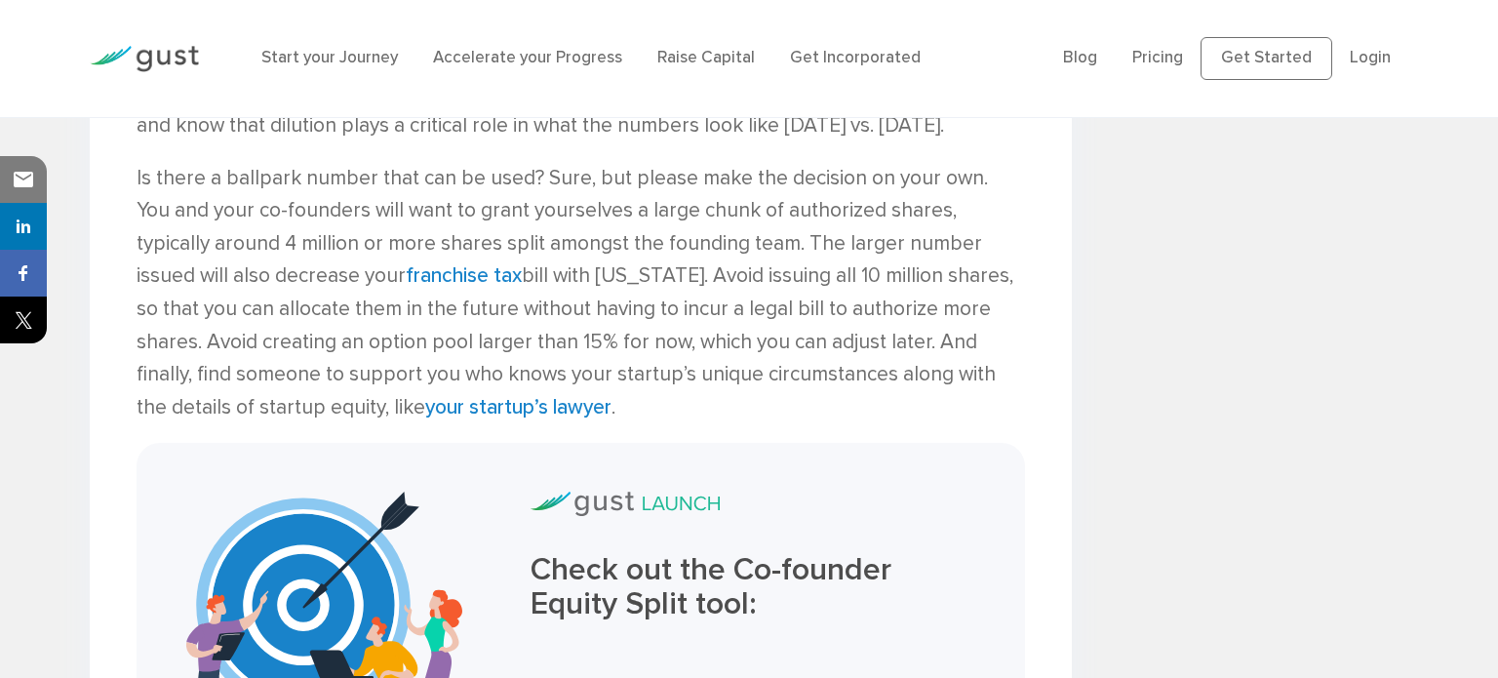  Describe the element at coordinates (463, 275) in the screenshot. I see `a: franchise tax` at that location.